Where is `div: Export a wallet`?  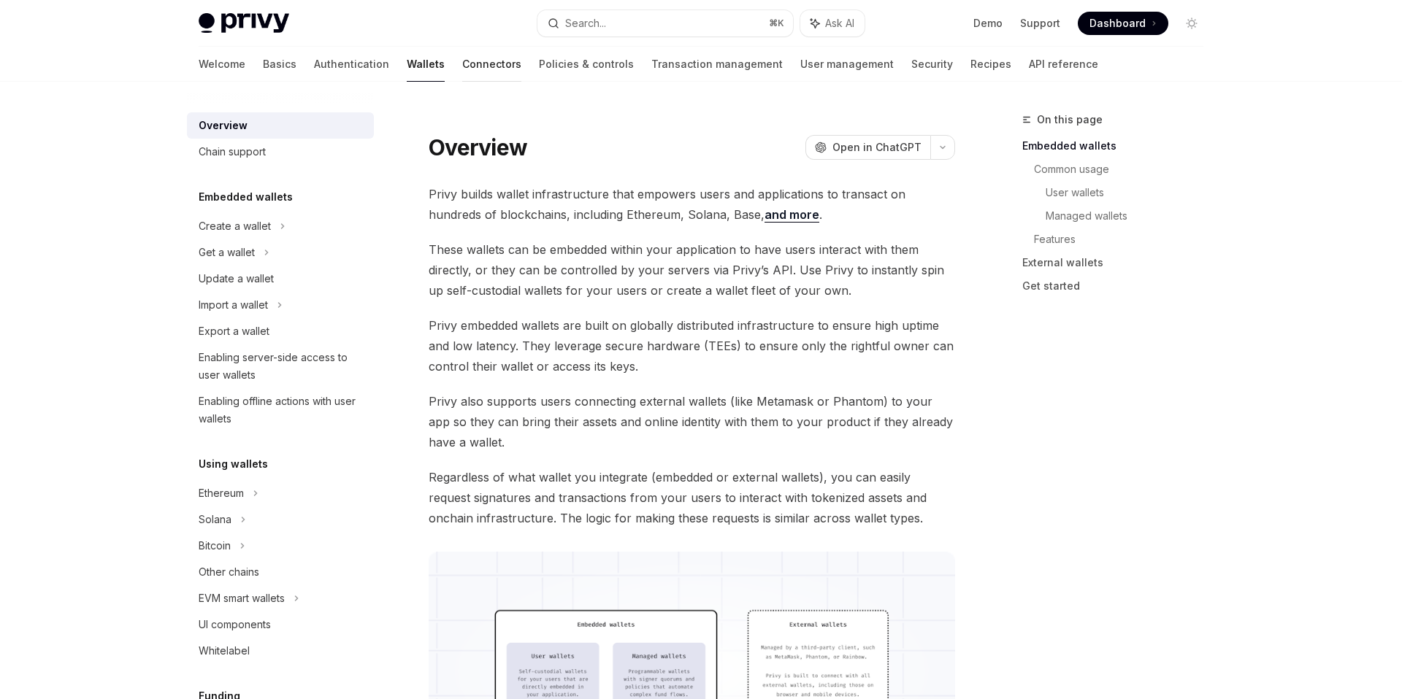
div: Export a wallet is located at coordinates (234, 331).